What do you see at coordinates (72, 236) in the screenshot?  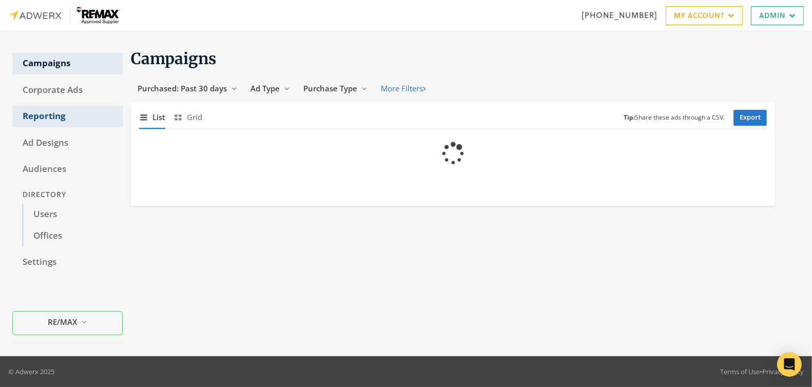 I see `a: Offices` at bounding box center [72, 236].